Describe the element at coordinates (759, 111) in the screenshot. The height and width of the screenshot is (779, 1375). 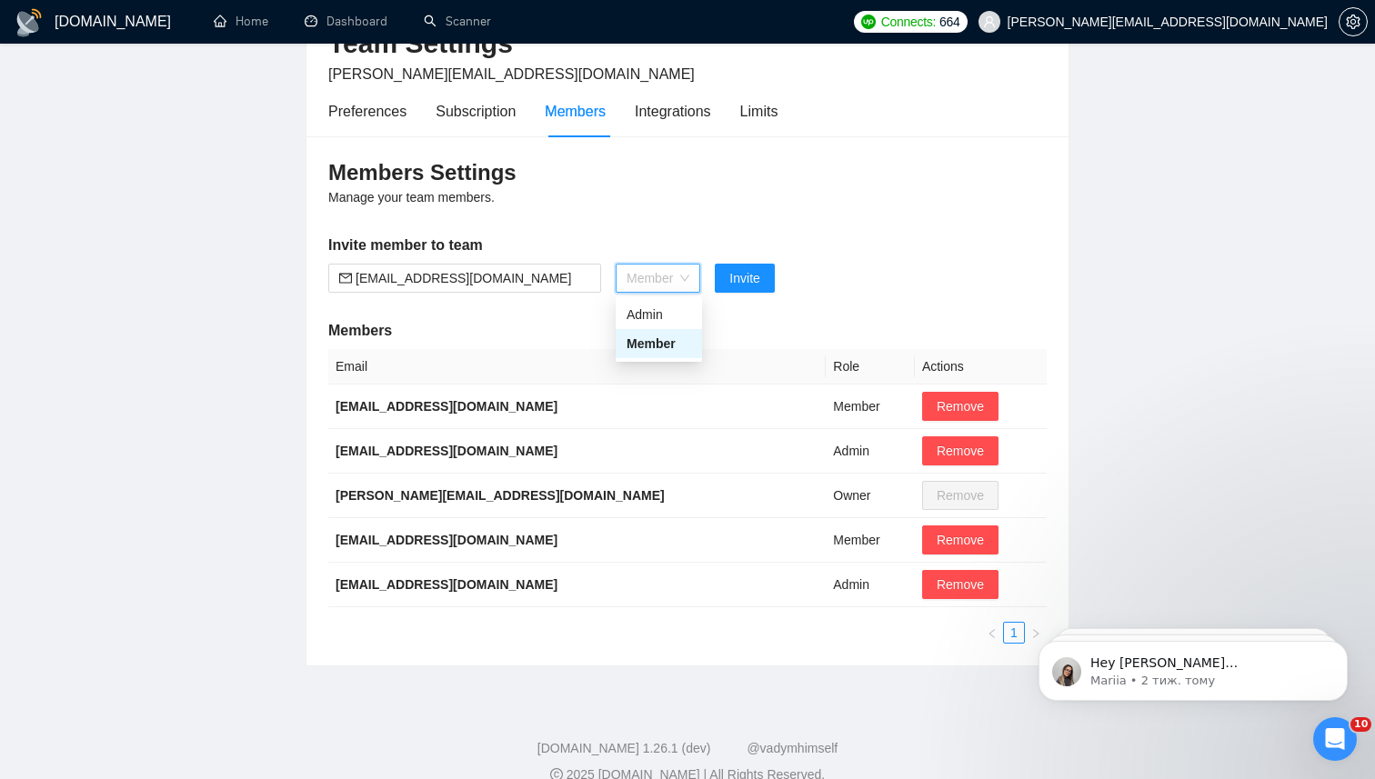
I see `div: Limits` at that location.